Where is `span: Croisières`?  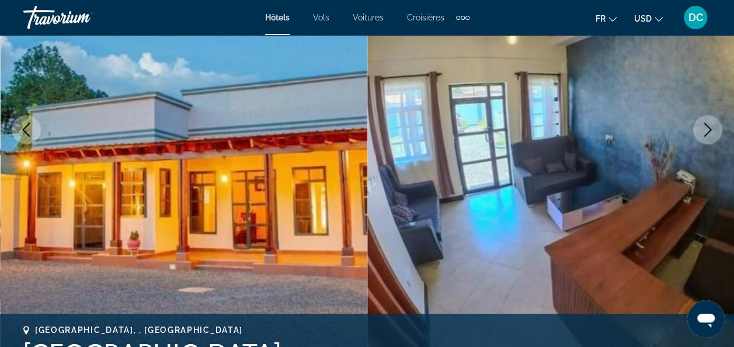 span: Croisières is located at coordinates (425, 18).